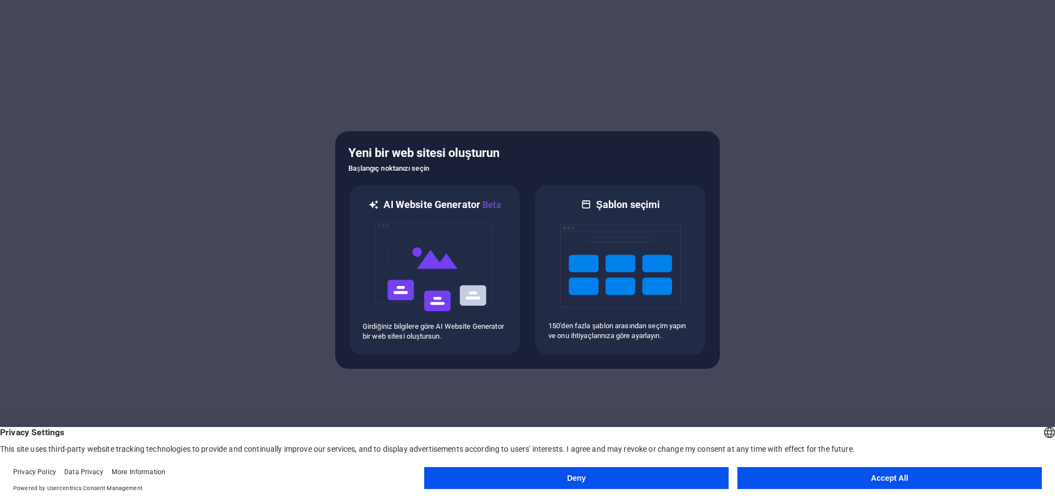  What do you see at coordinates (435, 332) in the screenshot?
I see `p: Girdiğiniz bilgilere göre AI Website Generator bir web sitesi oluştursun.` at bounding box center [435, 332].